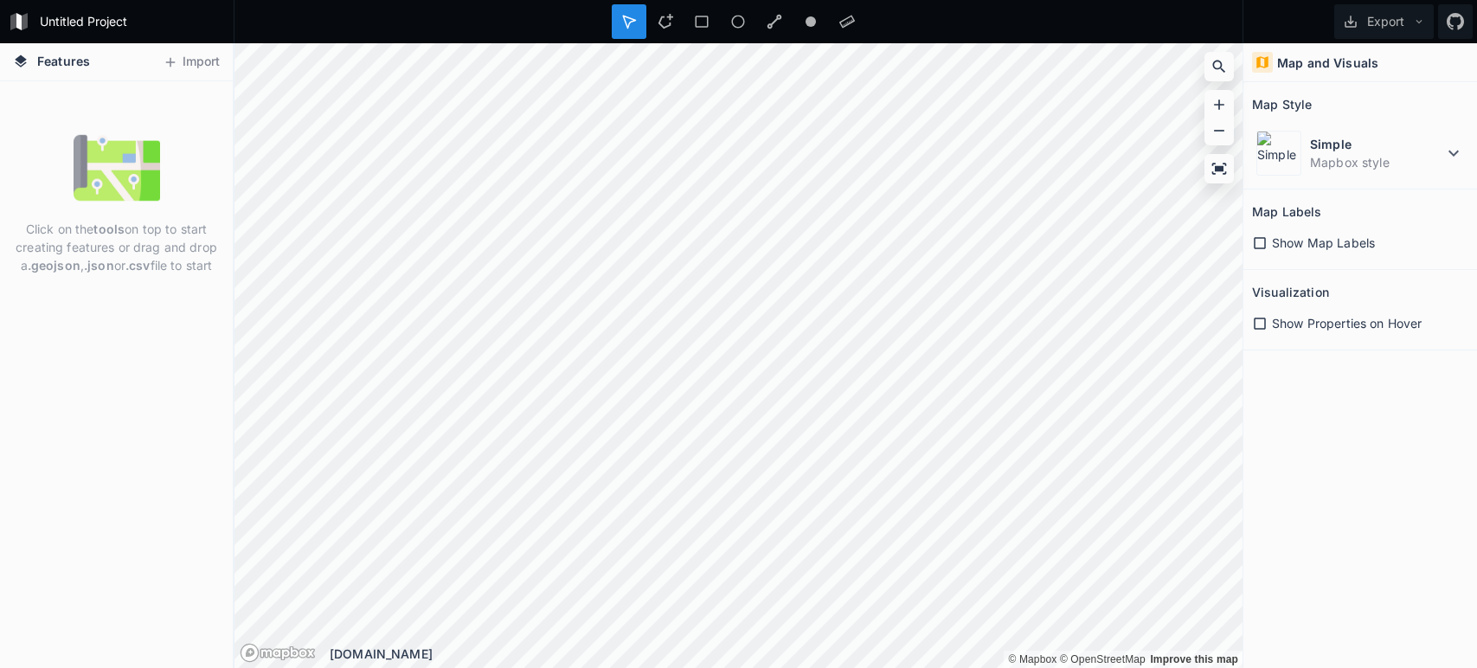 Image resolution: width=1477 pixels, height=668 pixels. What do you see at coordinates (54, 265) in the screenshot?
I see `strong: .geojson` at bounding box center [54, 265].